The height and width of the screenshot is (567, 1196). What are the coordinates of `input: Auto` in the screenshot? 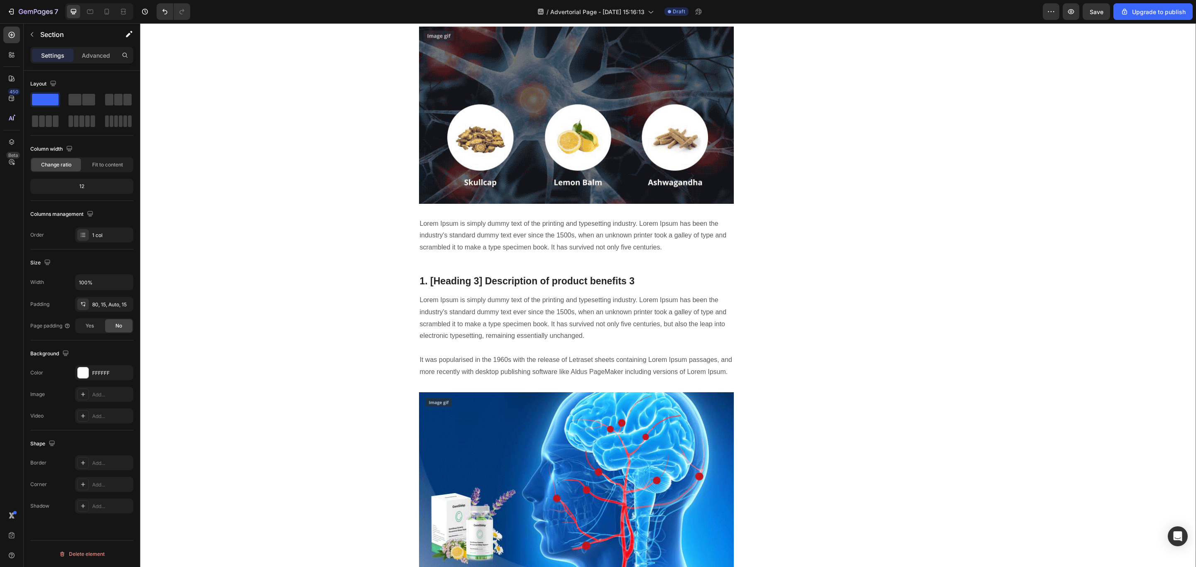 It's located at (104, 282).